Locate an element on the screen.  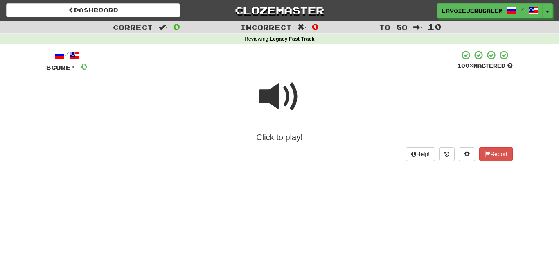
a: lavoiejerusalem / is located at coordinates (490, 11).